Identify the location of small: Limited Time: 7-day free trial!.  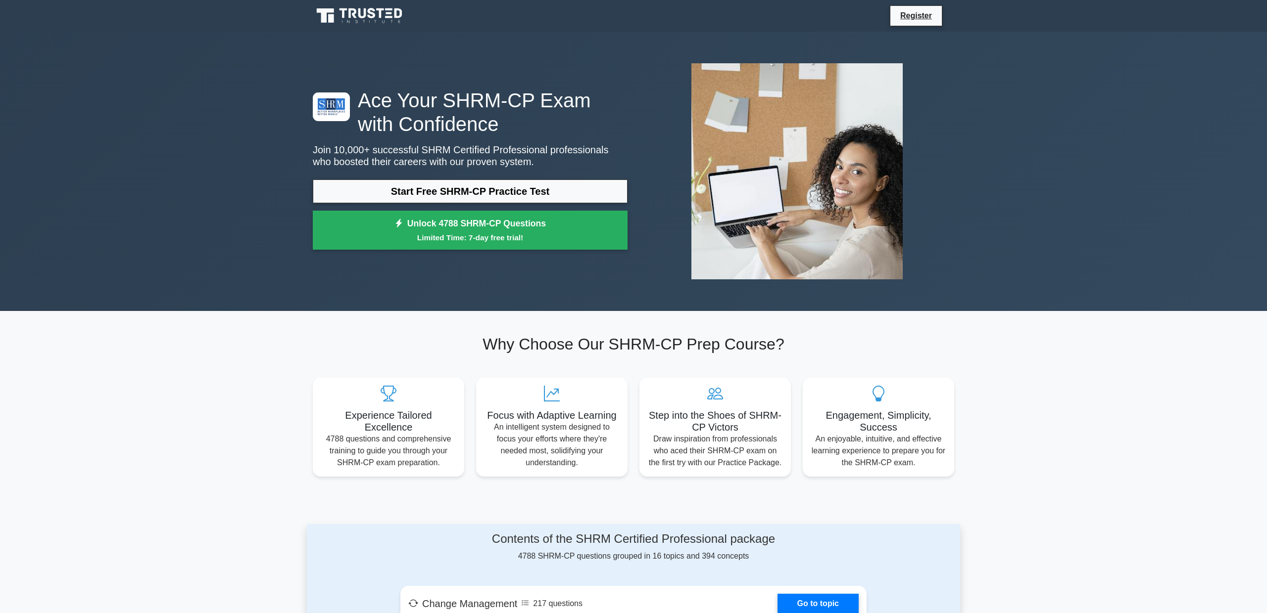
(470, 237).